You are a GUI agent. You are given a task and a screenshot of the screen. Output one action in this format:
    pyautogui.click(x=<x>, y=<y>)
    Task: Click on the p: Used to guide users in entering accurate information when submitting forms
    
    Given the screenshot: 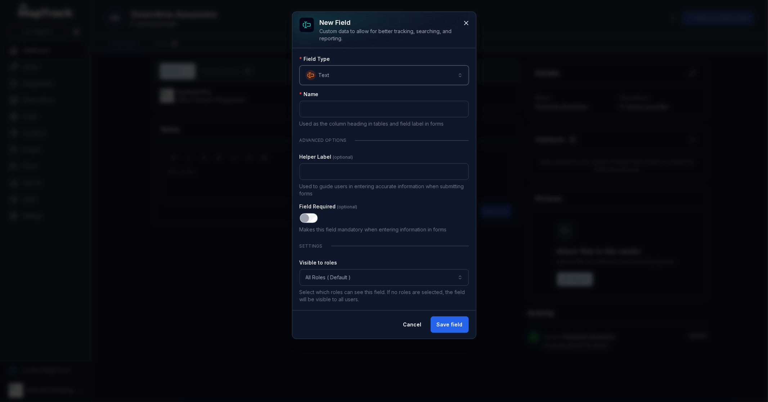 What is the action you would take?
    pyautogui.click(x=384, y=190)
    